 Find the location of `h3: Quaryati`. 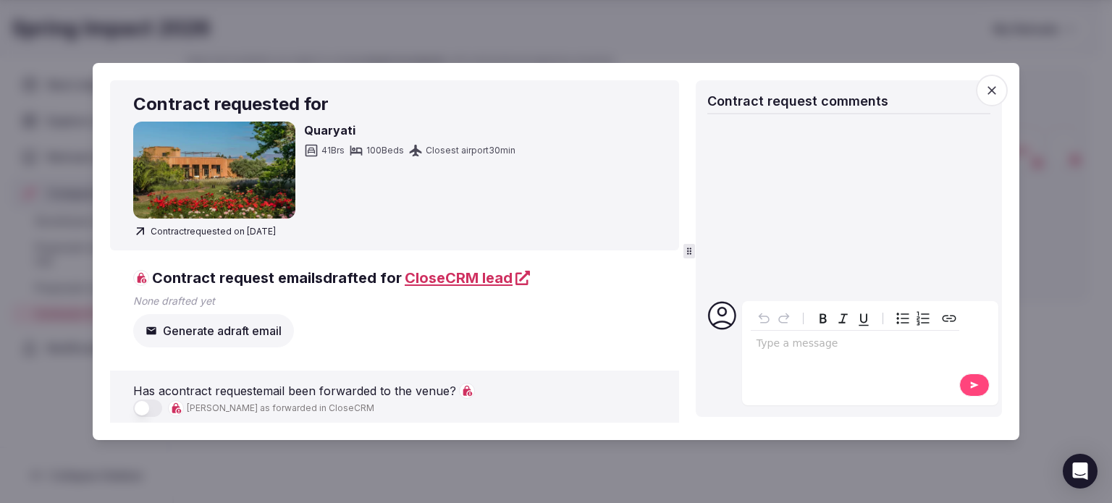

h3: Quaryati is located at coordinates (410, 130).